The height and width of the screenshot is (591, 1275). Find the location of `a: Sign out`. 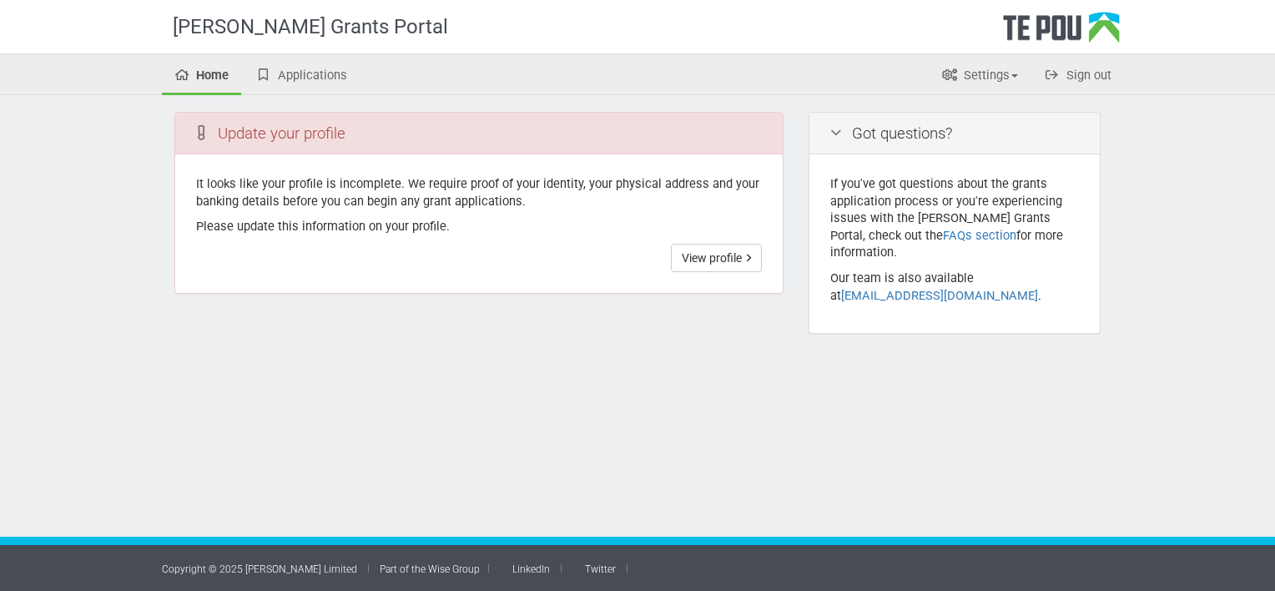

a: Sign out is located at coordinates (1078, 77).